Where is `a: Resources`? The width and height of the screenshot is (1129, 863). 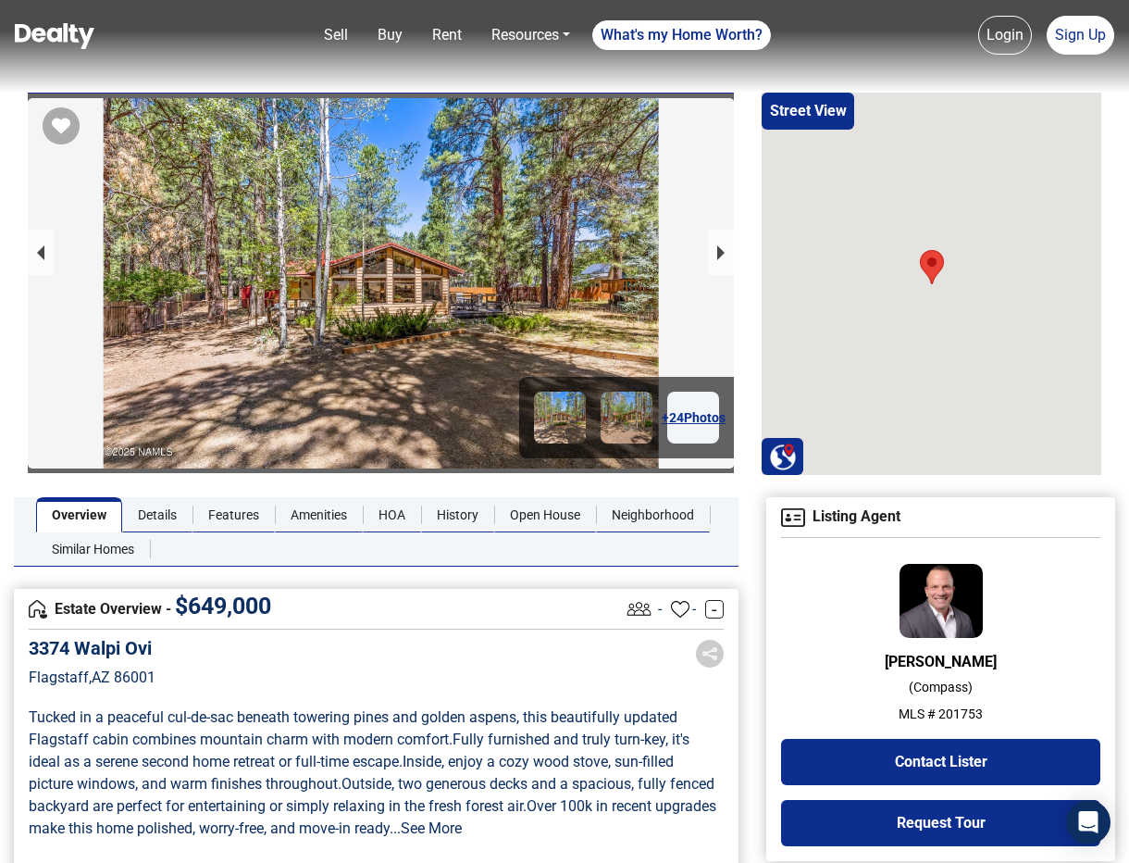 a: Resources is located at coordinates (530, 35).